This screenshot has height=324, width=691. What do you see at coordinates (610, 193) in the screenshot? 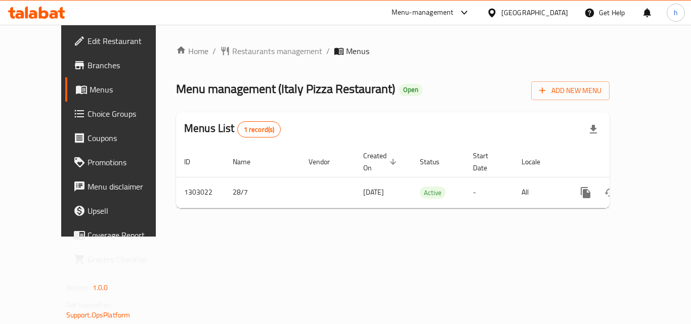
I see `button: Change Status` at bounding box center [610, 193].